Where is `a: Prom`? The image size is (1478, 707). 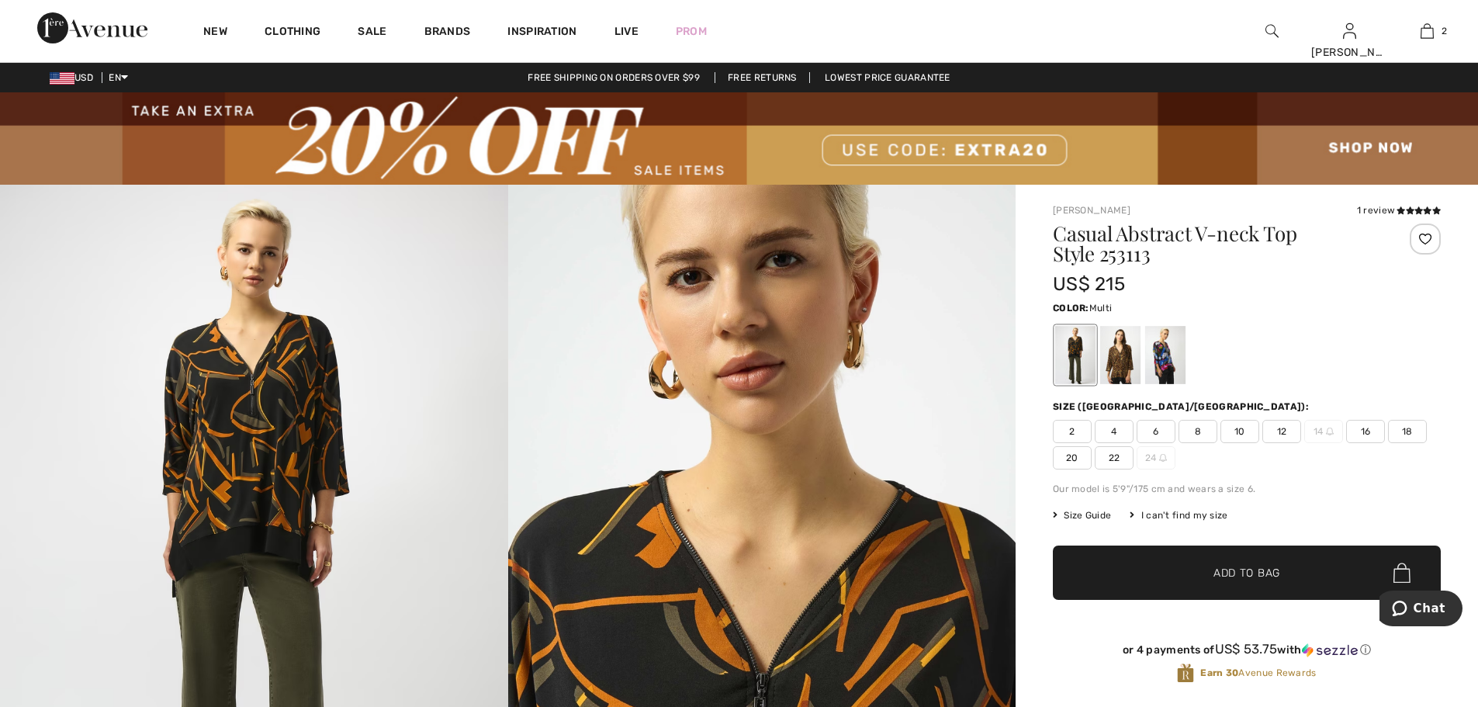
a: Prom is located at coordinates (691, 31).